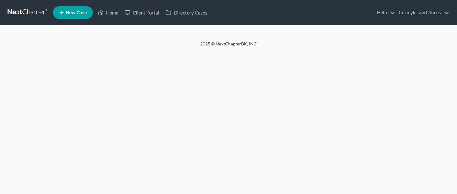 The image size is (457, 194). What do you see at coordinates (229, 46) in the screenshot?
I see `div: 2025 © NextChapterBK, INC` at bounding box center [229, 46].